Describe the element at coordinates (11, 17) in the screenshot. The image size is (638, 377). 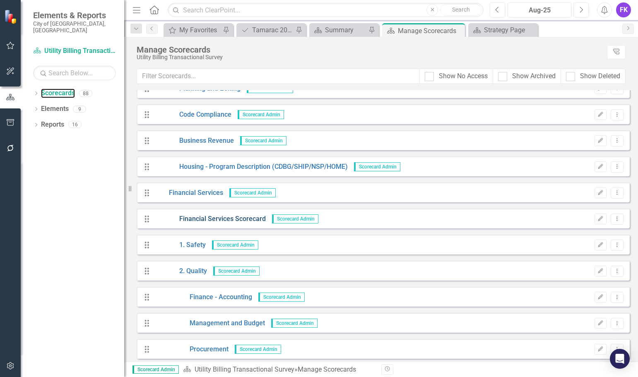
I see `img: ClearPoint Strategy` at that location.